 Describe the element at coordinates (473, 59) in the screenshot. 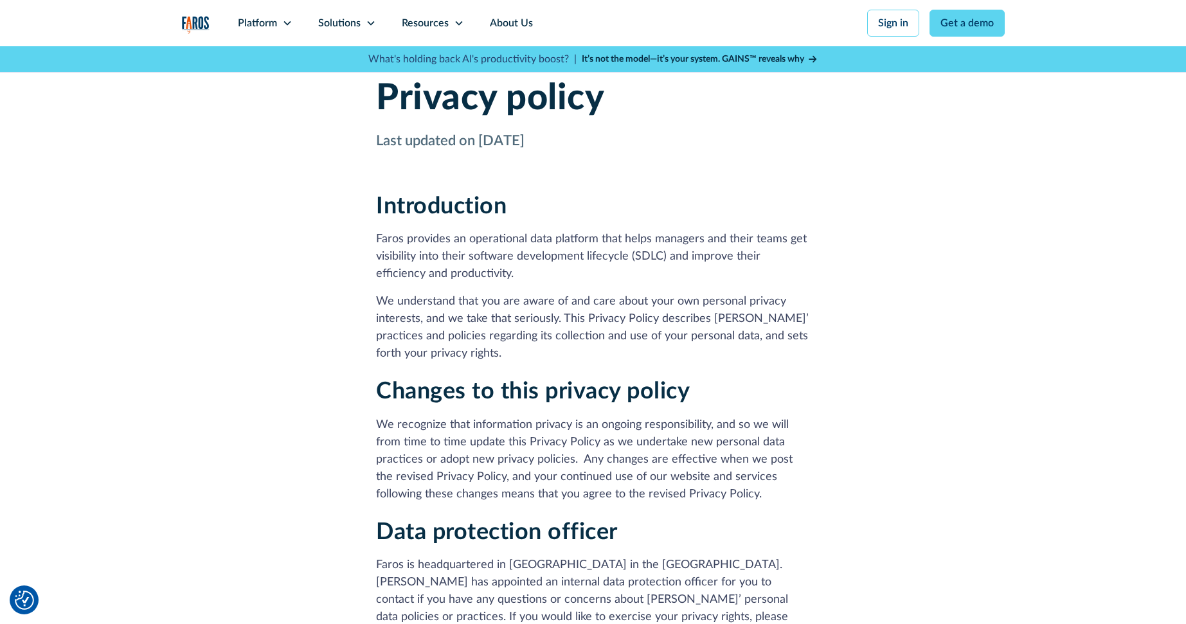

I see `p: What's holding back AI's productivity boost? |` at that location.